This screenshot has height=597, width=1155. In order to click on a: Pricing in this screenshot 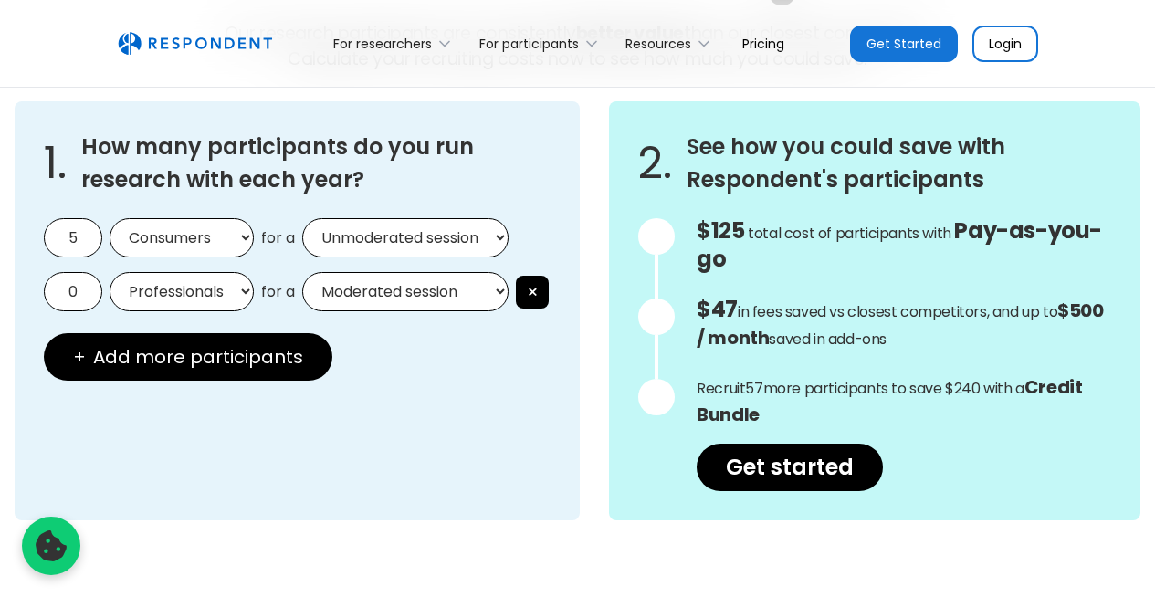, I will do `click(763, 43)`.